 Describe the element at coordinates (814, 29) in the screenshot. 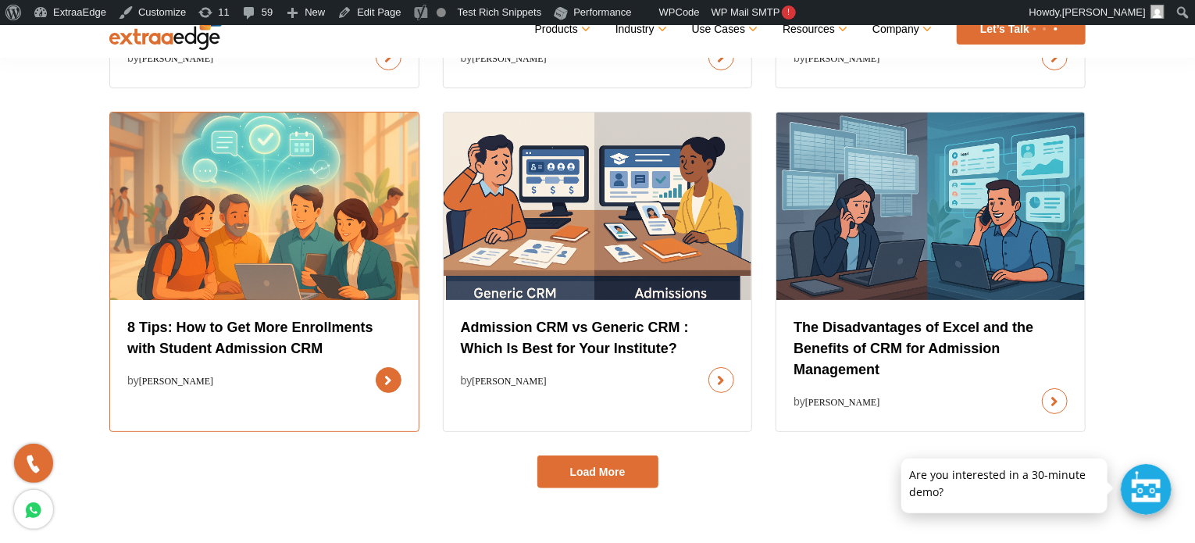

I see `a: Resources` at that location.